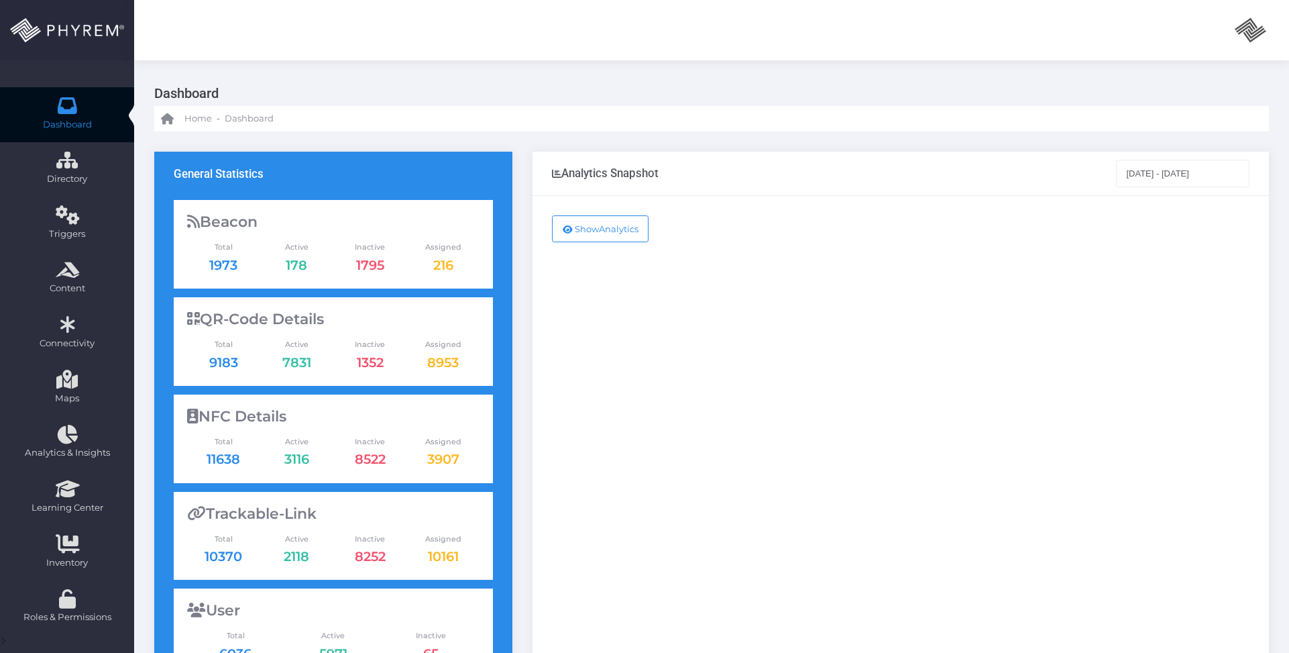  What do you see at coordinates (67, 288) in the screenshot?
I see `span: Content` at bounding box center [67, 288].